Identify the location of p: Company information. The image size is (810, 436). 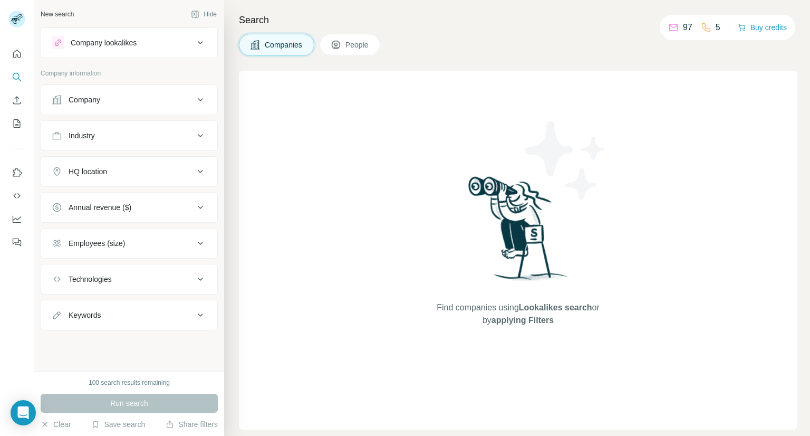
(129, 73).